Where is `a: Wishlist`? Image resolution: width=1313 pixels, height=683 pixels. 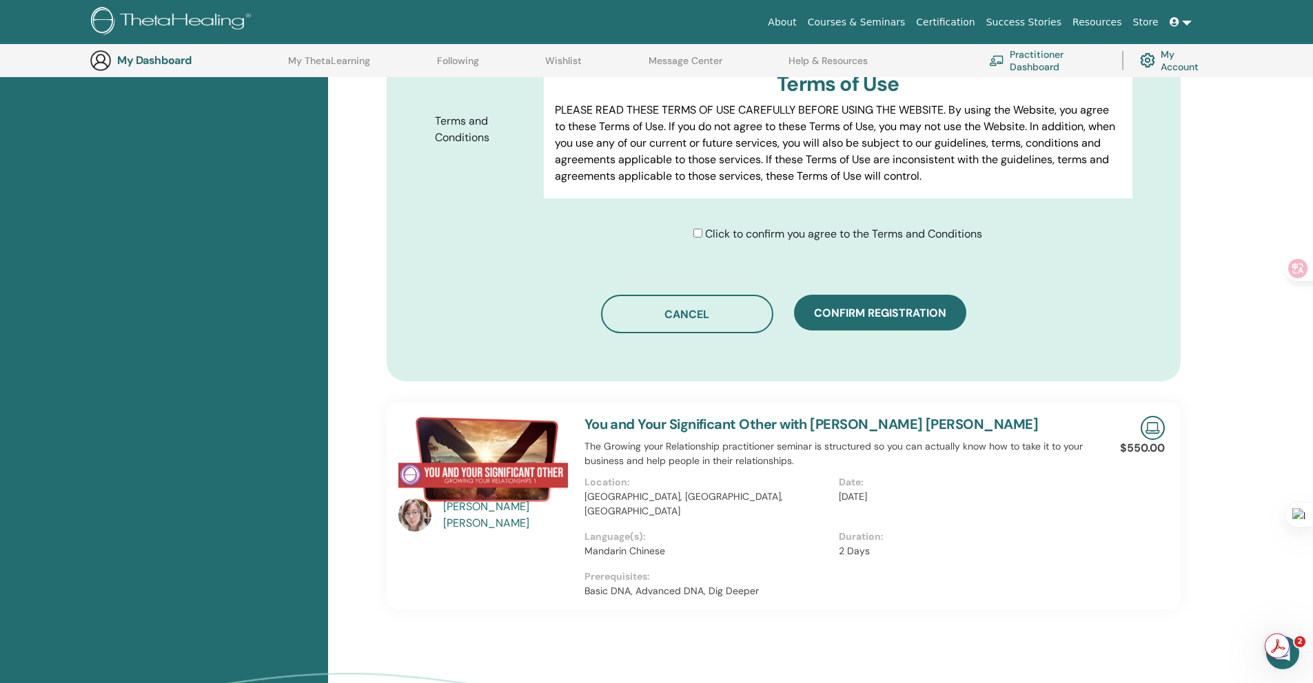 a: Wishlist is located at coordinates (563, 66).